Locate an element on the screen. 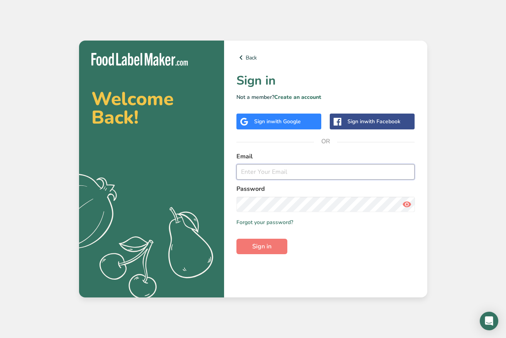 The height and width of the screenshot is (338, 506). button: Sign in is located at coordinates (262, 246).